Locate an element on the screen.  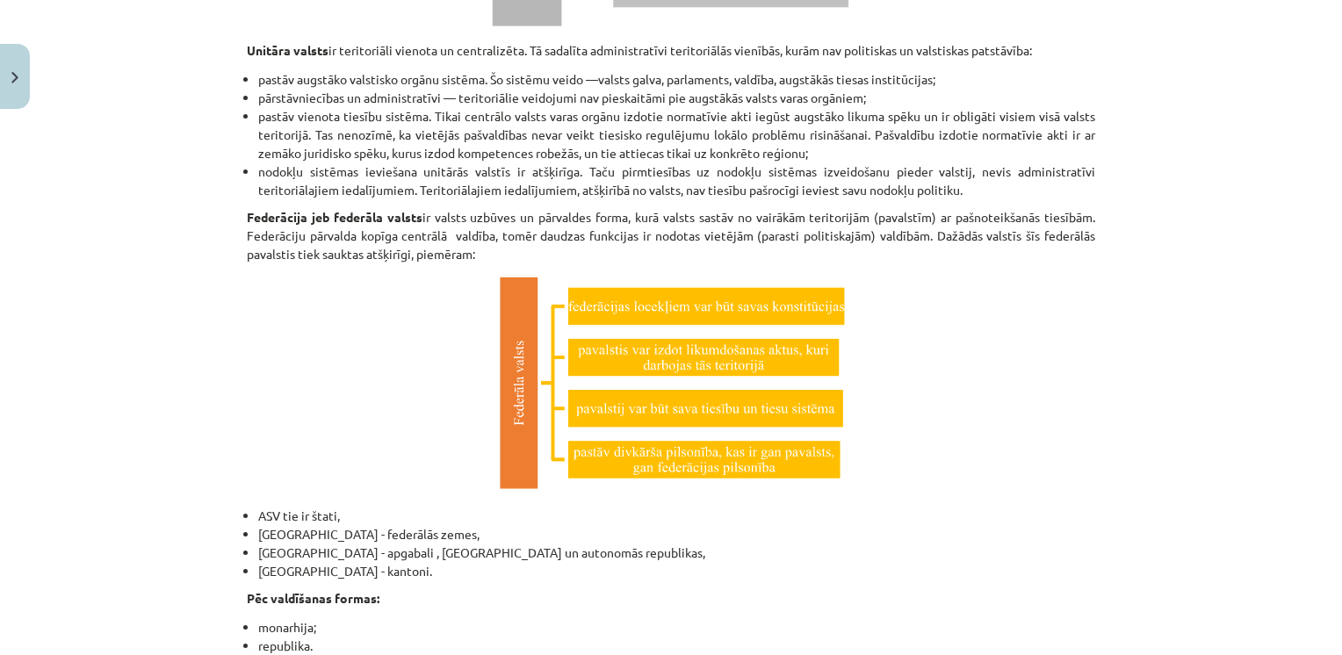
li: republika. is located at coordinates (676, 646).